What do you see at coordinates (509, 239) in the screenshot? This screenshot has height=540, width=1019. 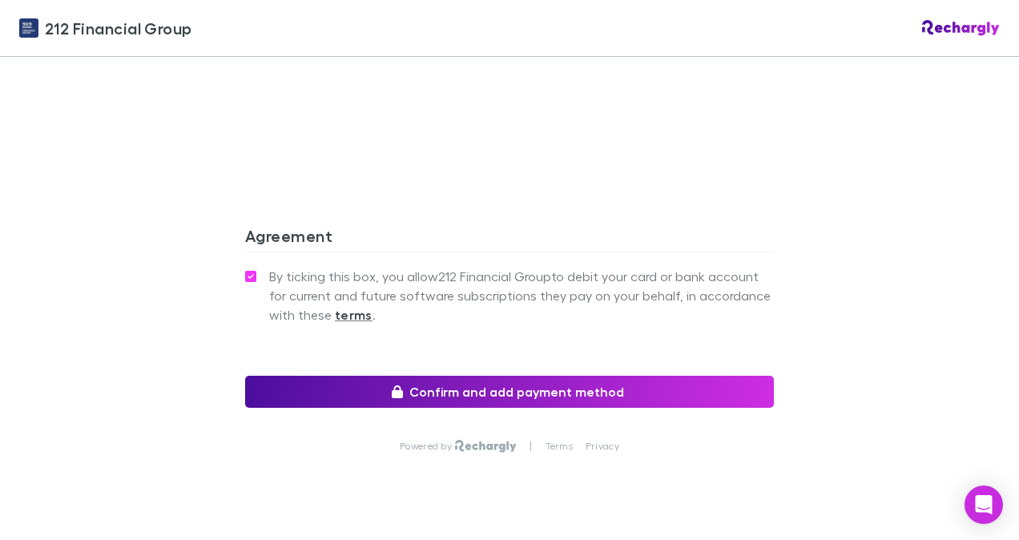 I see `h3: Agreement` at bounding box center [509, 239].